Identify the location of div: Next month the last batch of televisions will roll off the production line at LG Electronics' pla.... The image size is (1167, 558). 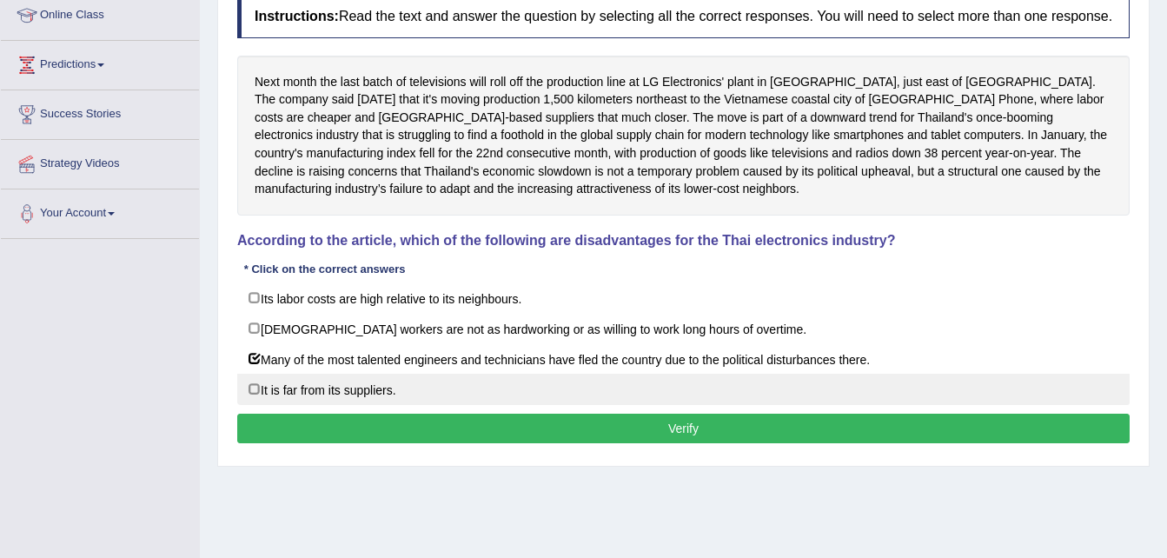
(683, 136).